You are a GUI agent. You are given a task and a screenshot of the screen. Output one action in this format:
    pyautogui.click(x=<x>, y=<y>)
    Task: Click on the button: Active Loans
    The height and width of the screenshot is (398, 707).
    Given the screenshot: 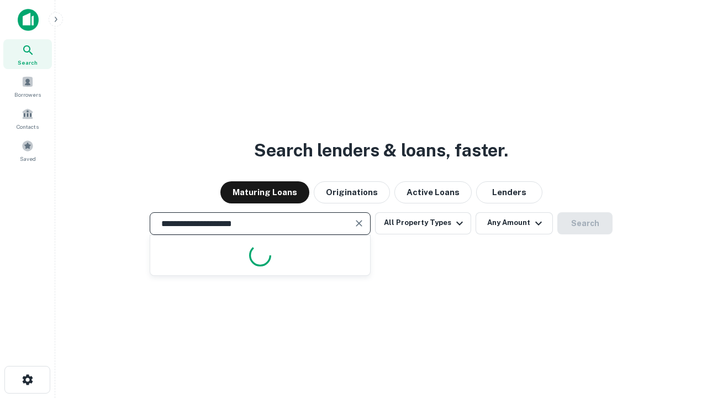 What is the action you would take?
    pyautogui.click(x=433, y=192)
    